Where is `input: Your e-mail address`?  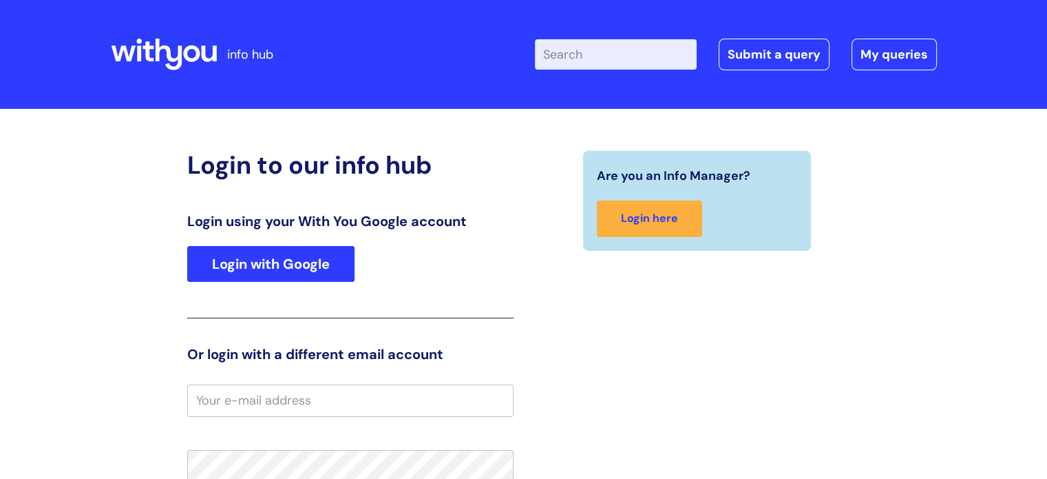
input: Your e-mail address is located at coordinates (351, 400).